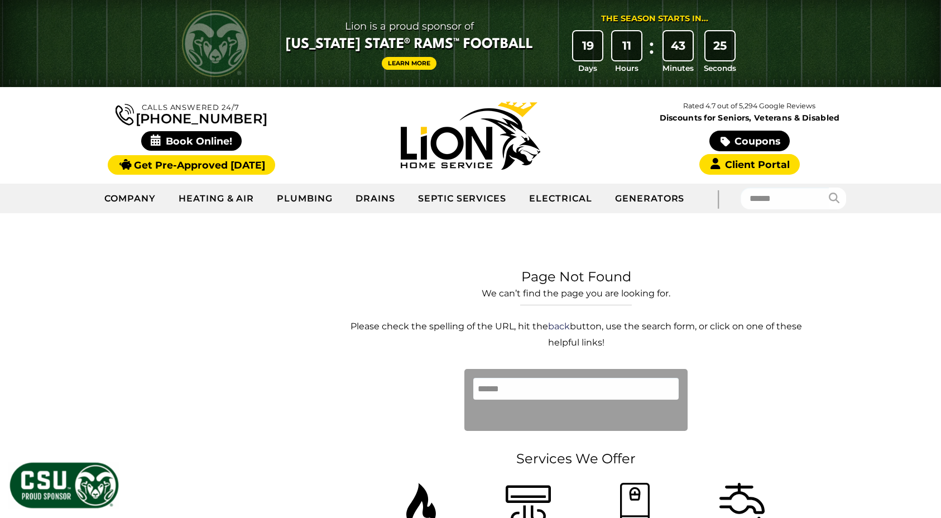 This screenshot has height=518, width=941. Describe the element at coordinates (588, 68) in the screenshot. I see `span: Days` at that location.